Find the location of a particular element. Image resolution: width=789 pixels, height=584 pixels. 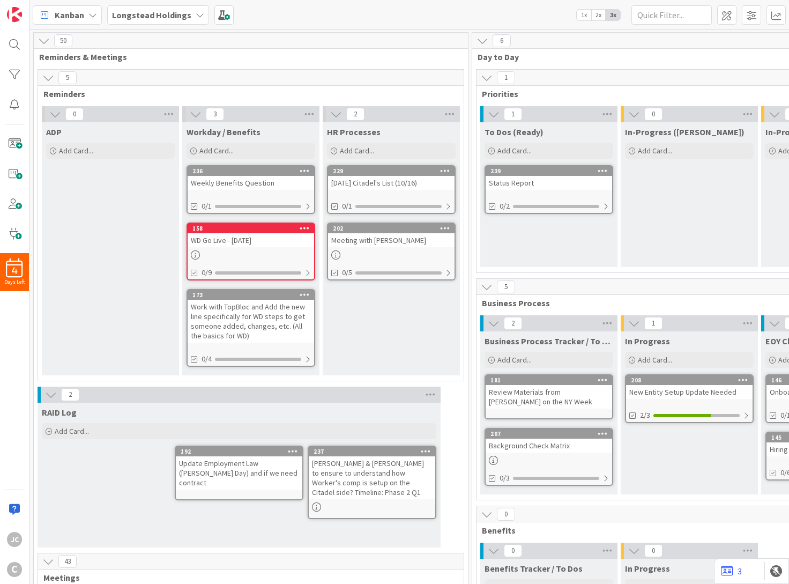

span: 43 is located at coordinates (68, 561).